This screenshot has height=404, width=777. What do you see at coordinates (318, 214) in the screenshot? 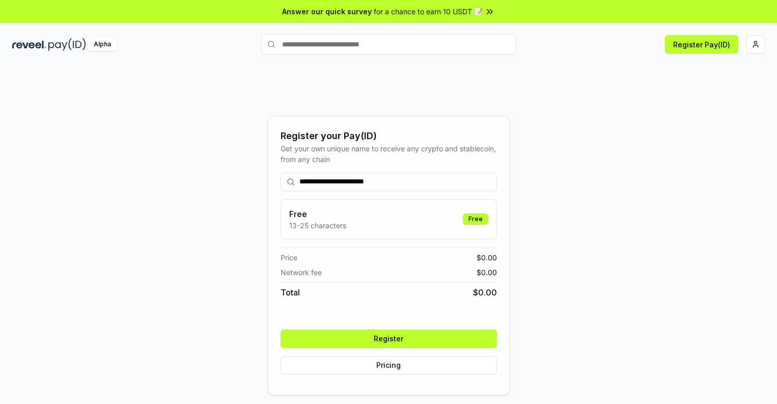
I see `h3: Free` at bounding box center [318, 214].